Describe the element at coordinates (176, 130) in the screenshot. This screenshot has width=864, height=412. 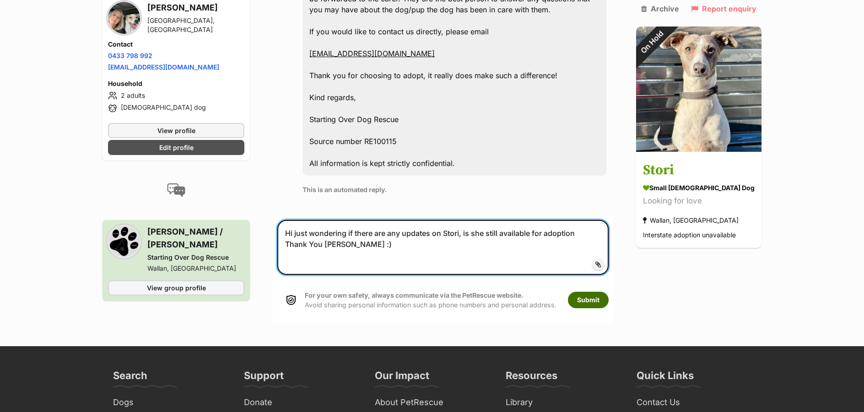
I see `a: View profile` at that location.